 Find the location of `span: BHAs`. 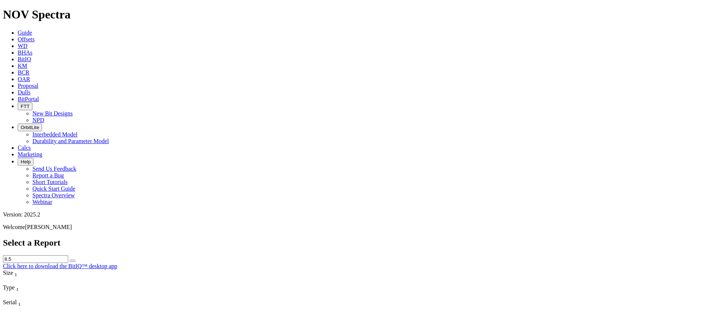

span: BHAs is located at coordinates (25, 52).